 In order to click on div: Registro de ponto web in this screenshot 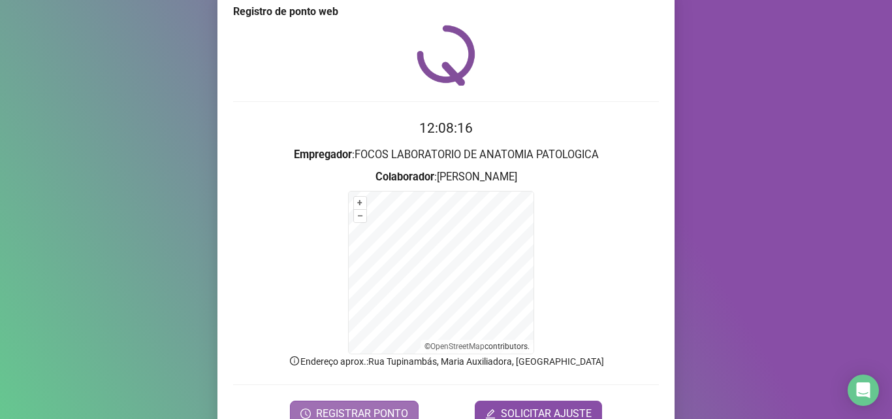, I will do `click(446, 12)`.